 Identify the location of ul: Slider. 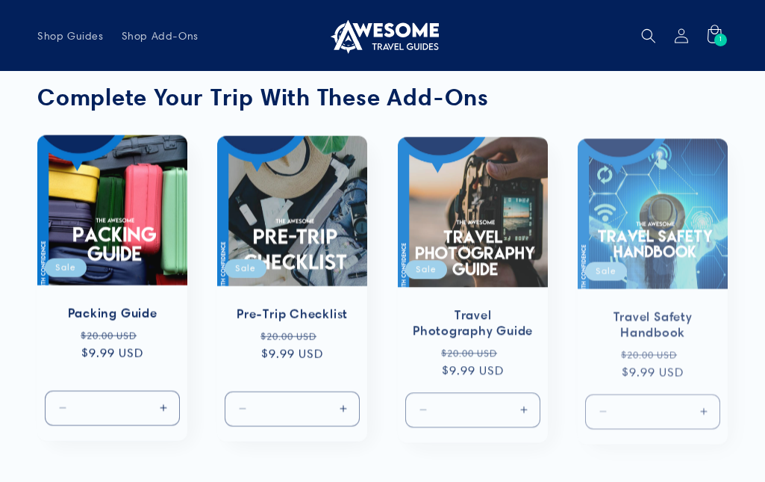
(382, 287).